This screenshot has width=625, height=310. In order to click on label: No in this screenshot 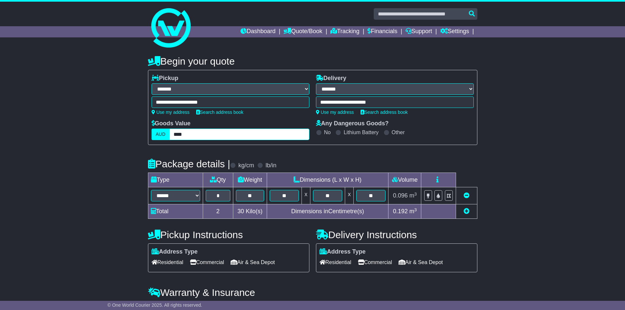, I will do `click(327, 132)`.